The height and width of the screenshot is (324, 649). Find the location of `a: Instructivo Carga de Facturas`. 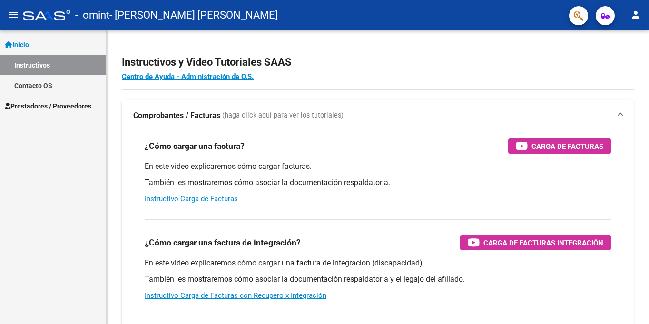

a: Instructivo Carga de Facturas is located at coordinates (191, 199).